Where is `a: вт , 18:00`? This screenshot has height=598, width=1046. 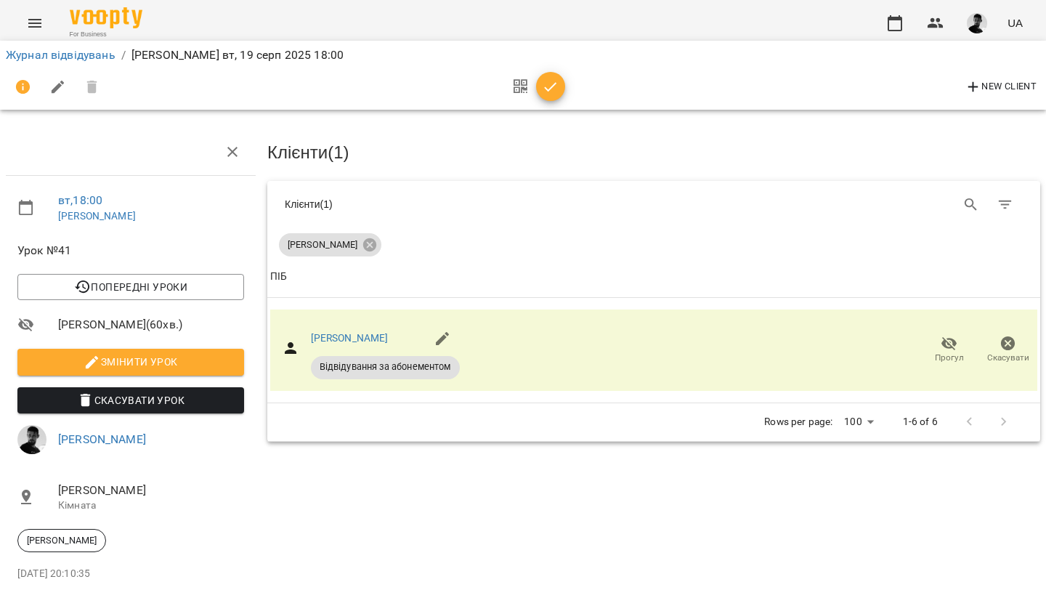
a: вт , 18:00 is located at coordinates (80, 200).